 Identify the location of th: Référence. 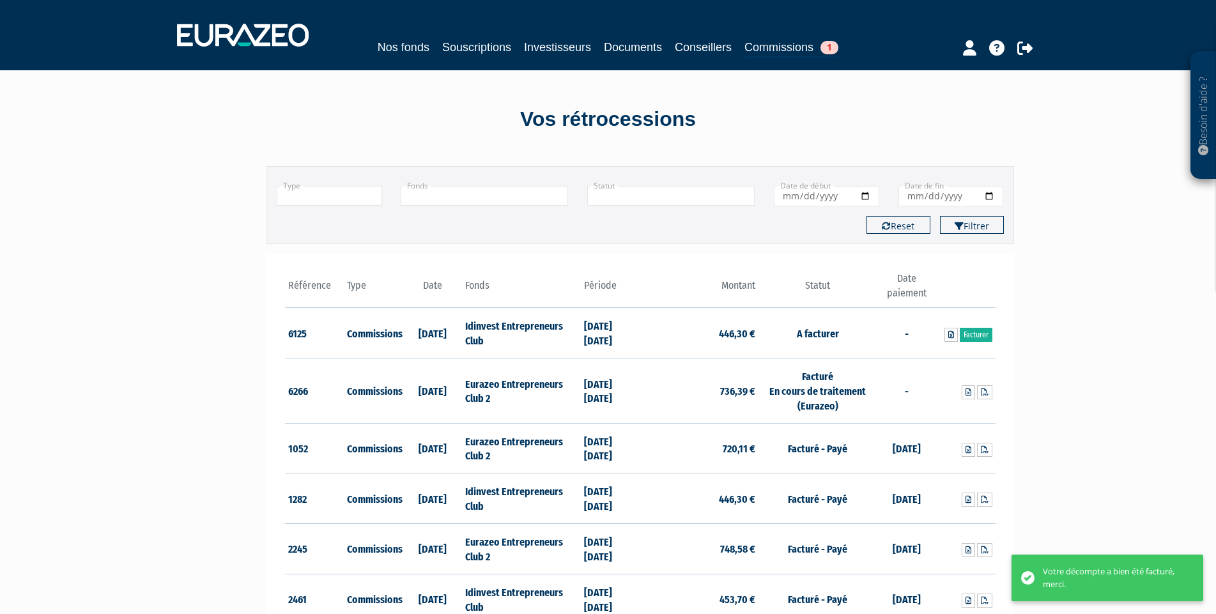
(314, 289).